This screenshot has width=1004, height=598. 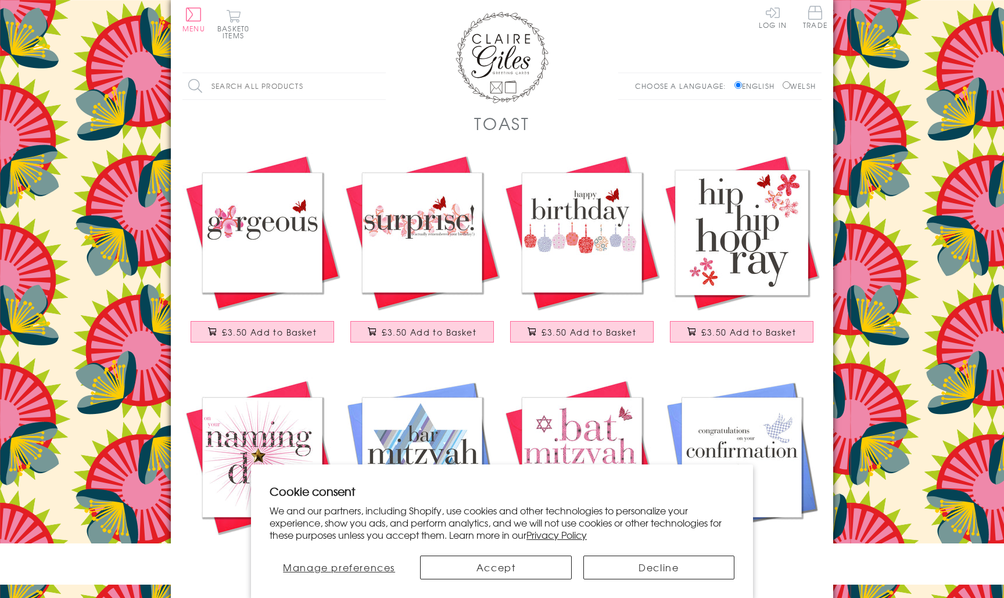 I want to click on button: Menu, so click(x=193, y=20).